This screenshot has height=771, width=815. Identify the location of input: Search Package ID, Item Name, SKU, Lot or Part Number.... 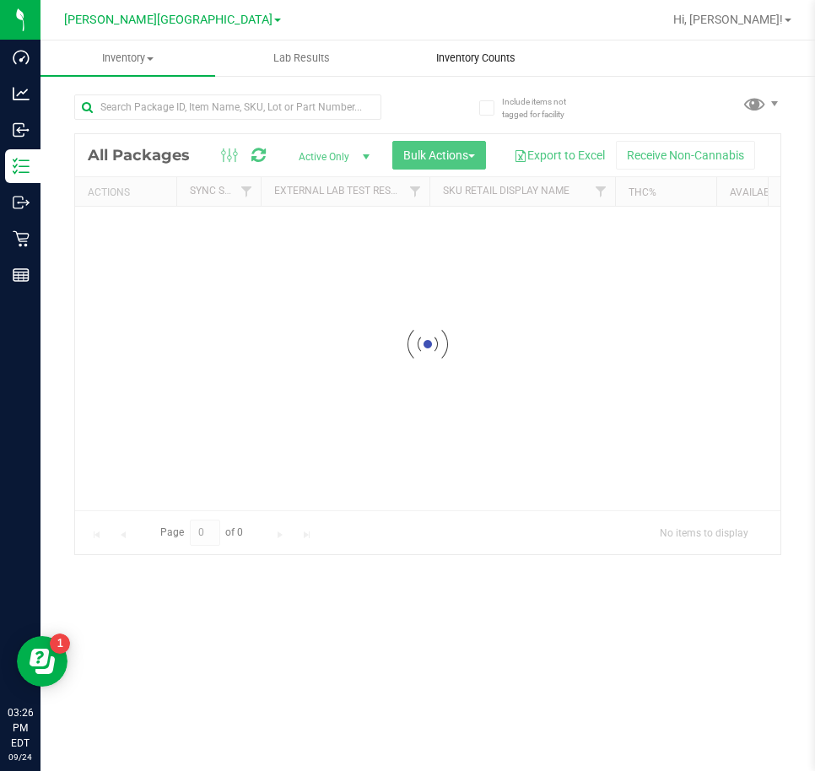
(228, 107).